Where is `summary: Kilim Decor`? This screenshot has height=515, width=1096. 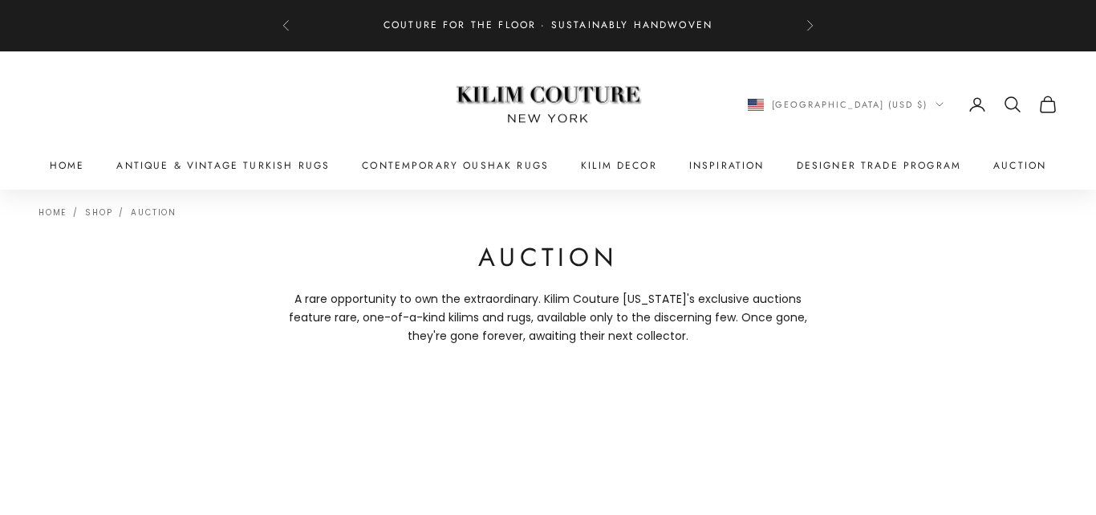 summary: Kilim Decor is located at coordinates (619, 165).